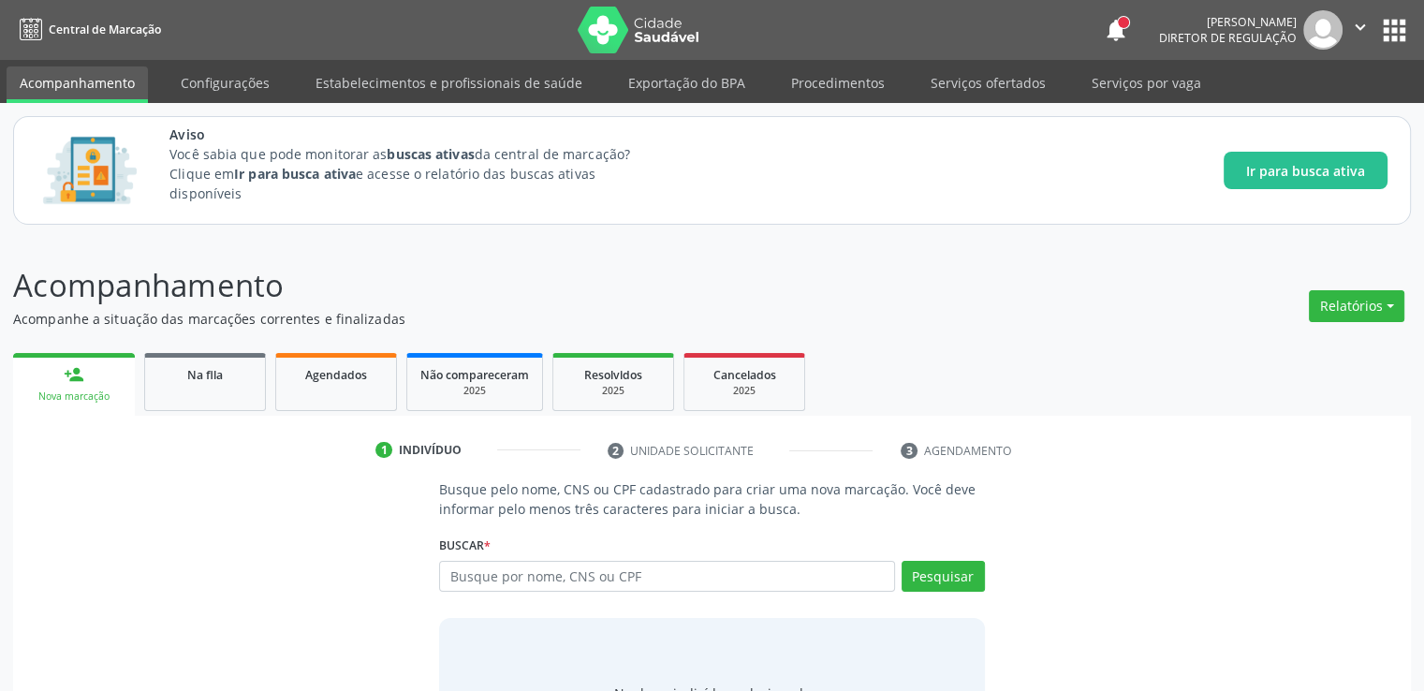  I want to click on a: Configurações, so click(225, 82).